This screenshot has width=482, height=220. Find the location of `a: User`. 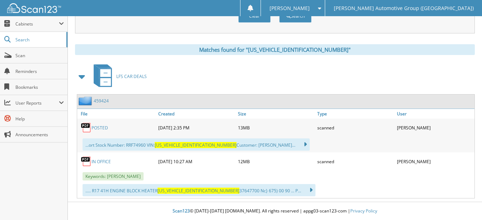

a: User is located at coordinates (435, 113).